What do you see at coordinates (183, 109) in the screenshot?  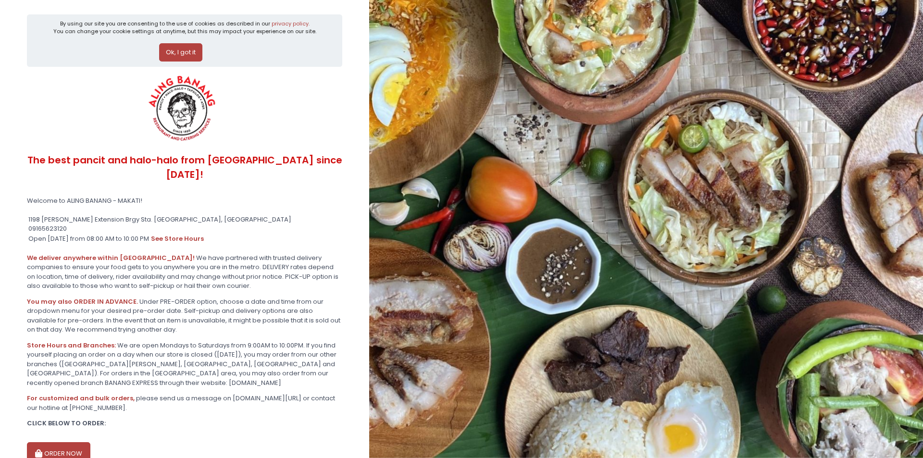 I see `img: ALING BANANG` at bounding box center [183, 109].